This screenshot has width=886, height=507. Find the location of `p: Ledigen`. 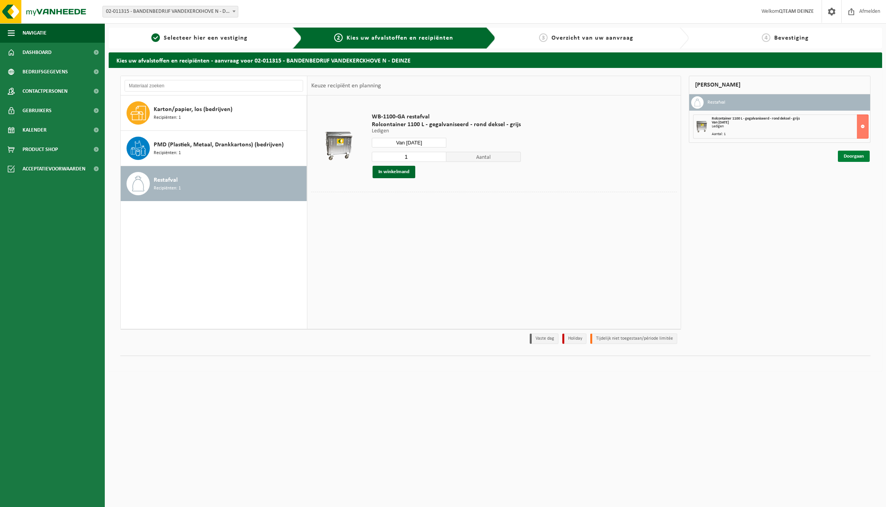

p: Ledigen is located at coordinates (446, 131).